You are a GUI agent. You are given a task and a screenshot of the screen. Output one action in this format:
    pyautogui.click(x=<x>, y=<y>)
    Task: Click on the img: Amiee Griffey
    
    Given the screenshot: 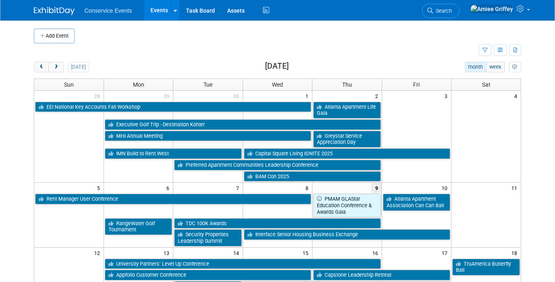 What is the action you would take?
    pyautogui.click(x=492, y=9)
    